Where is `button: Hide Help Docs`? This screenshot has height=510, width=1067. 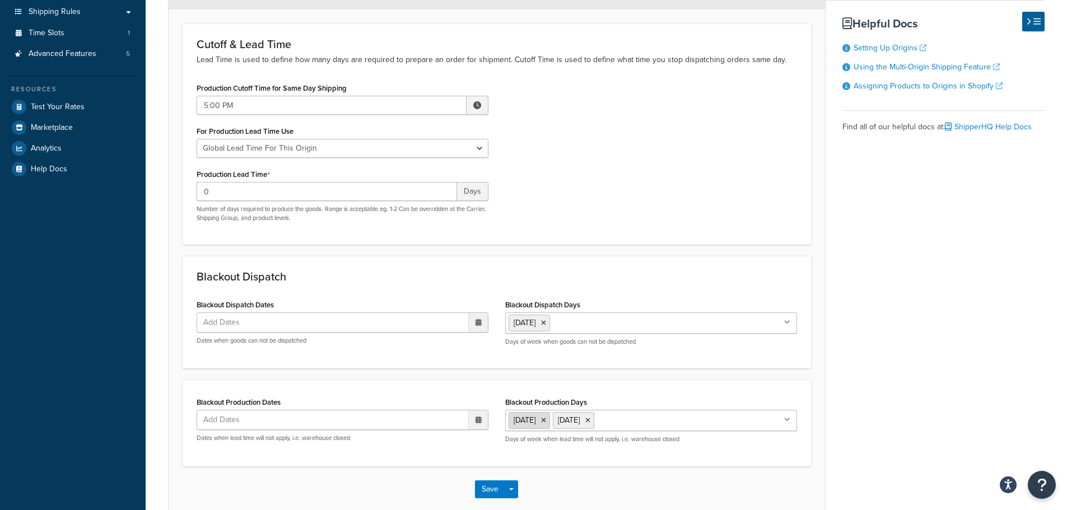
button: Hide Help Docs is located at coordinates (1033, 21).